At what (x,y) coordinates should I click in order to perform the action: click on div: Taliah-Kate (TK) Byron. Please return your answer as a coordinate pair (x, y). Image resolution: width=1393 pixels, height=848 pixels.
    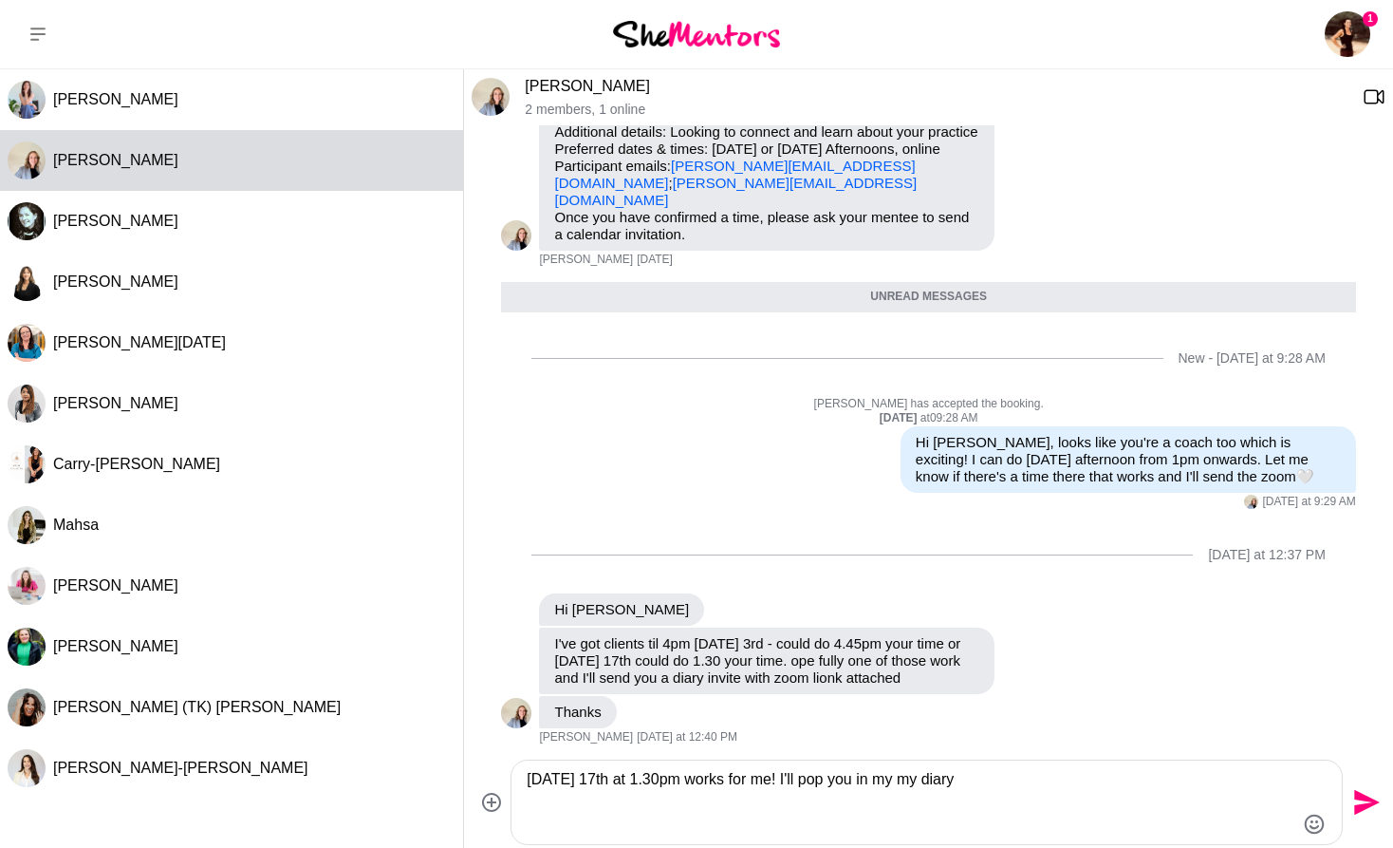
    Looking at the image, I should click on (27, 707).